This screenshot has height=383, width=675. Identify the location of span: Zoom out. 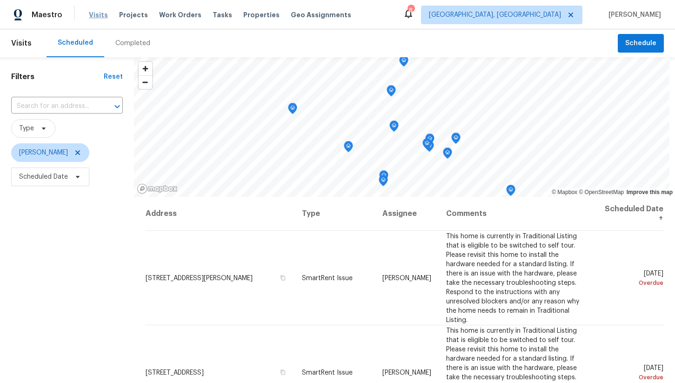
(145, 82).